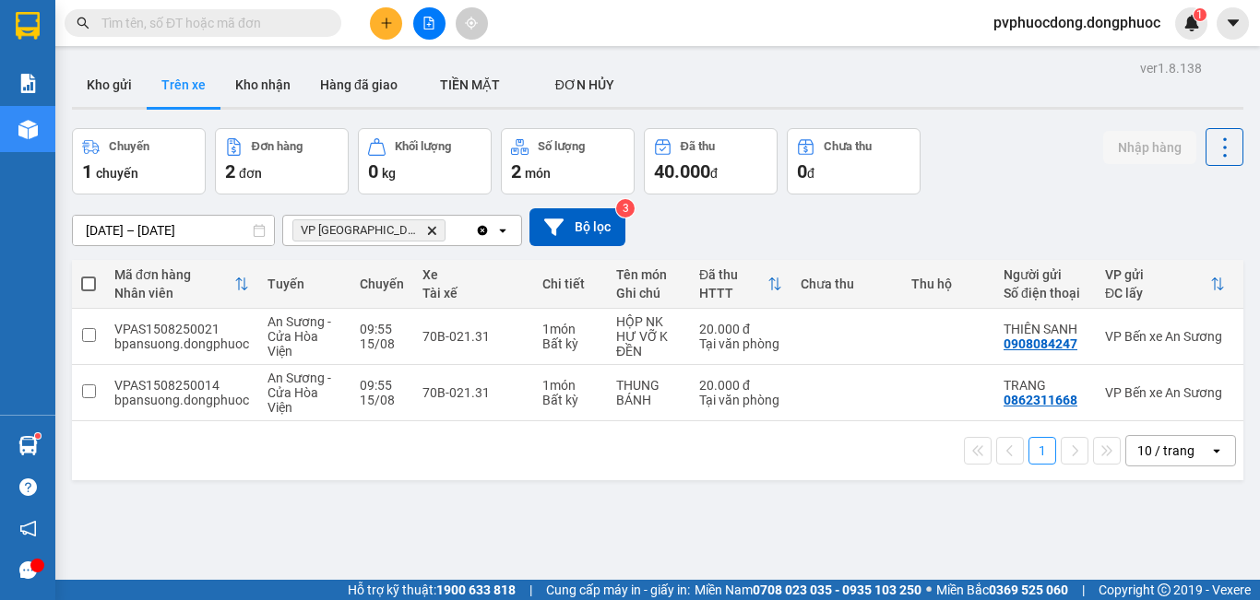 The width and height of the screenshot is (1260, 600). What do you see at coordinates (210, 23) in the screenshot?
I see `input: Tìm tên, số ĐT hoặc mã đơn` at bounding box center [210, 23].